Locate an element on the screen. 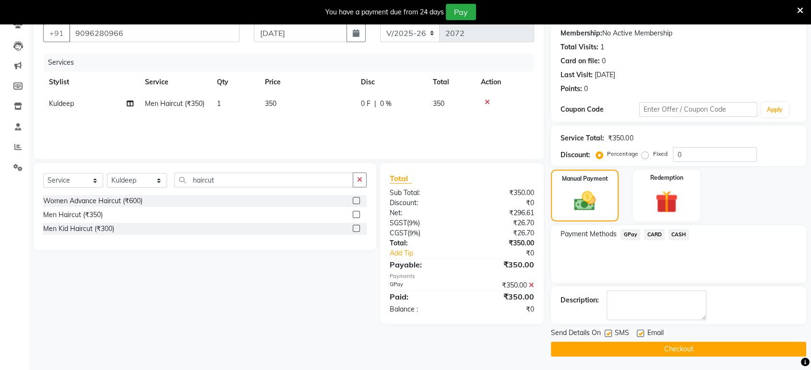 This screenshot has height=370, width=811. span: Total is located at coordinates (401, 178).